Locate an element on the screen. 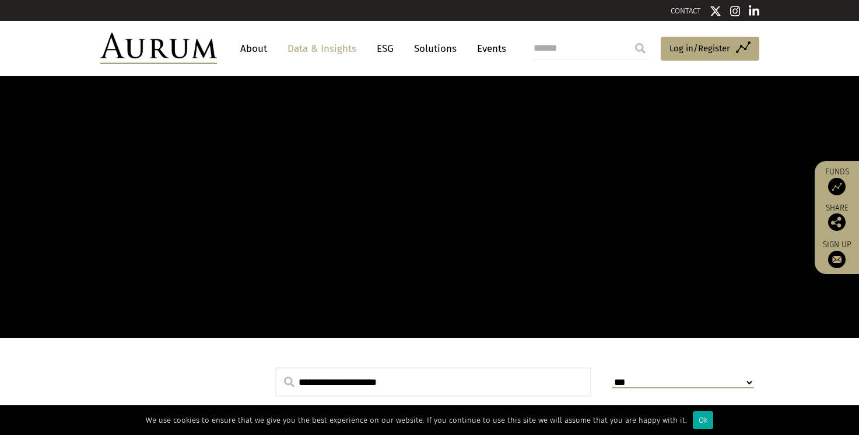 The image size is (859, 435). a: CONTACT is located at coordinates (686, 10).